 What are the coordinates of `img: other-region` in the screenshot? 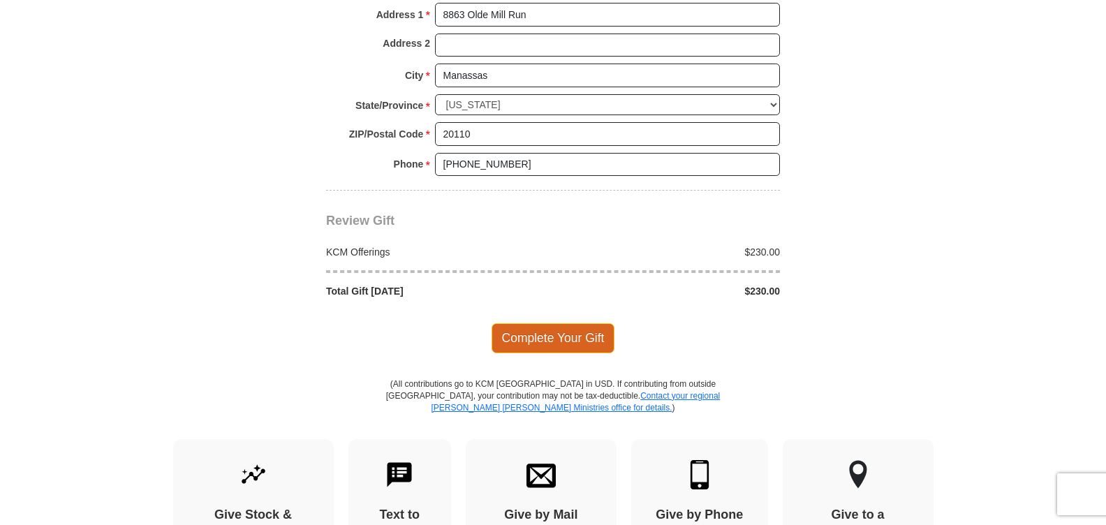 It's located at (858, 475).